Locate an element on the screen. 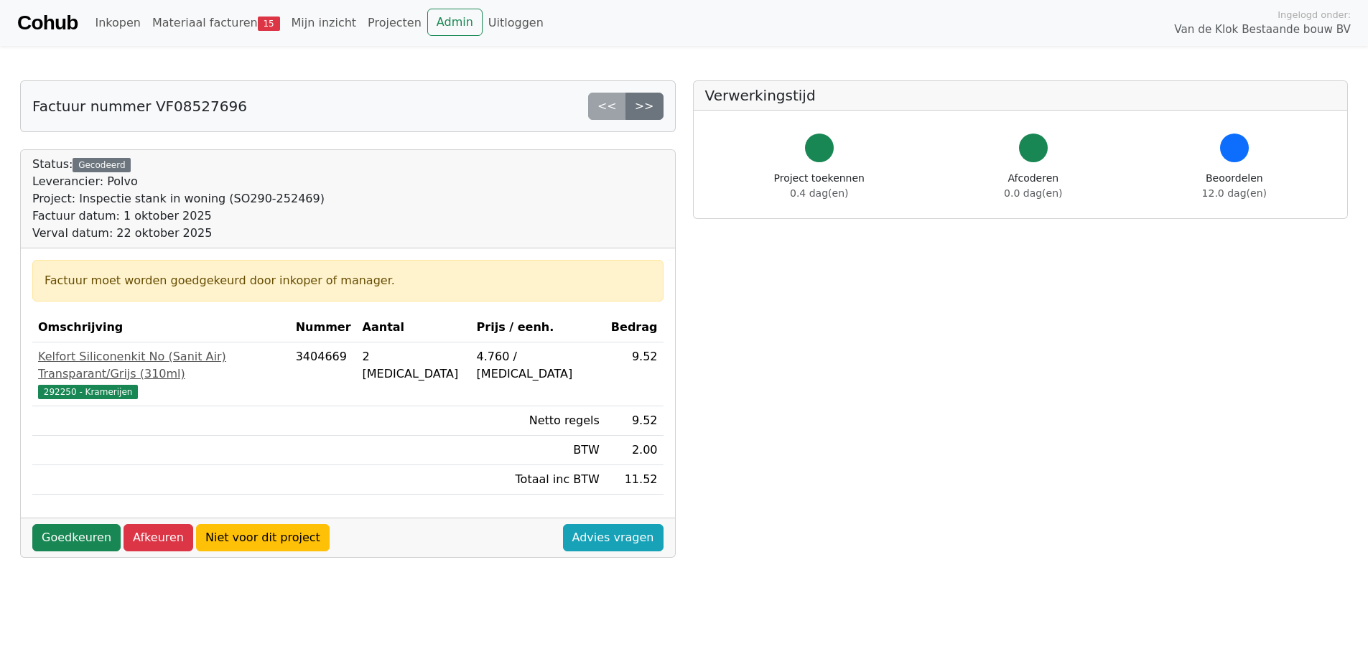  a: Niet voor dit project is located at coordinates (263, 538).